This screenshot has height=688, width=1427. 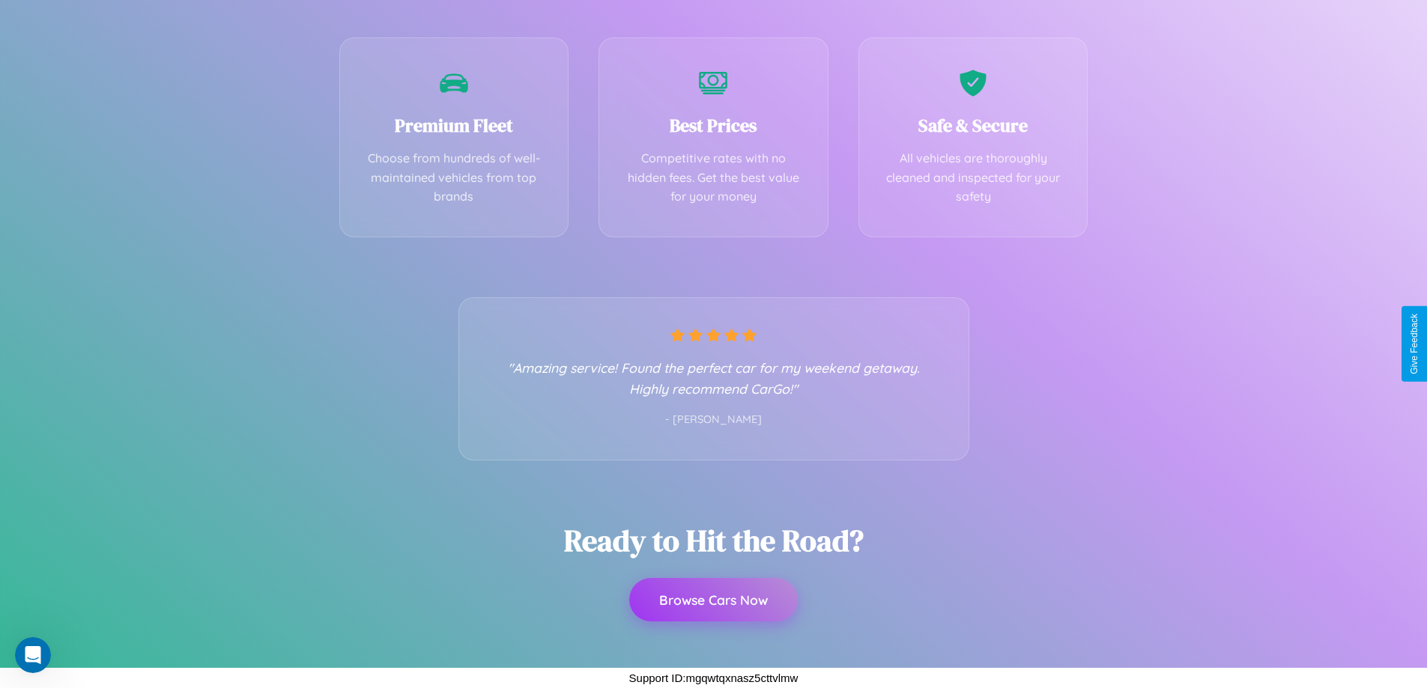 I want to click on p: Support ID: mgqwtqxnasz5cttvlmw, so click(x=714, y=678).